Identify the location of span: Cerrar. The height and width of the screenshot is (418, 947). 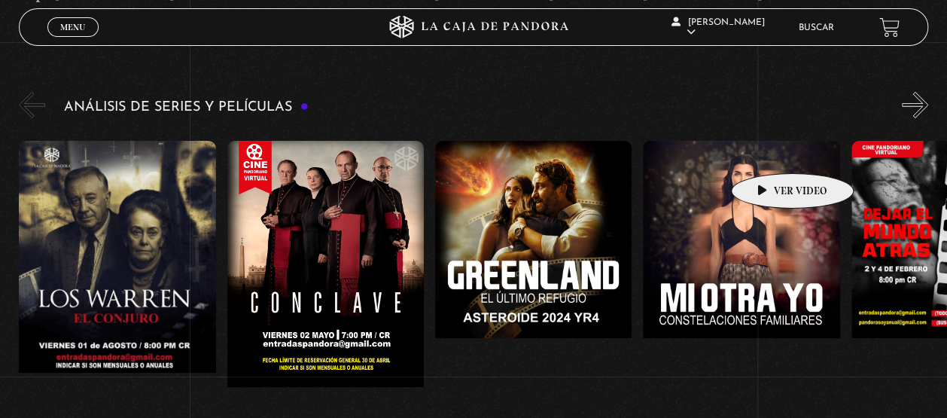
(73, 41).